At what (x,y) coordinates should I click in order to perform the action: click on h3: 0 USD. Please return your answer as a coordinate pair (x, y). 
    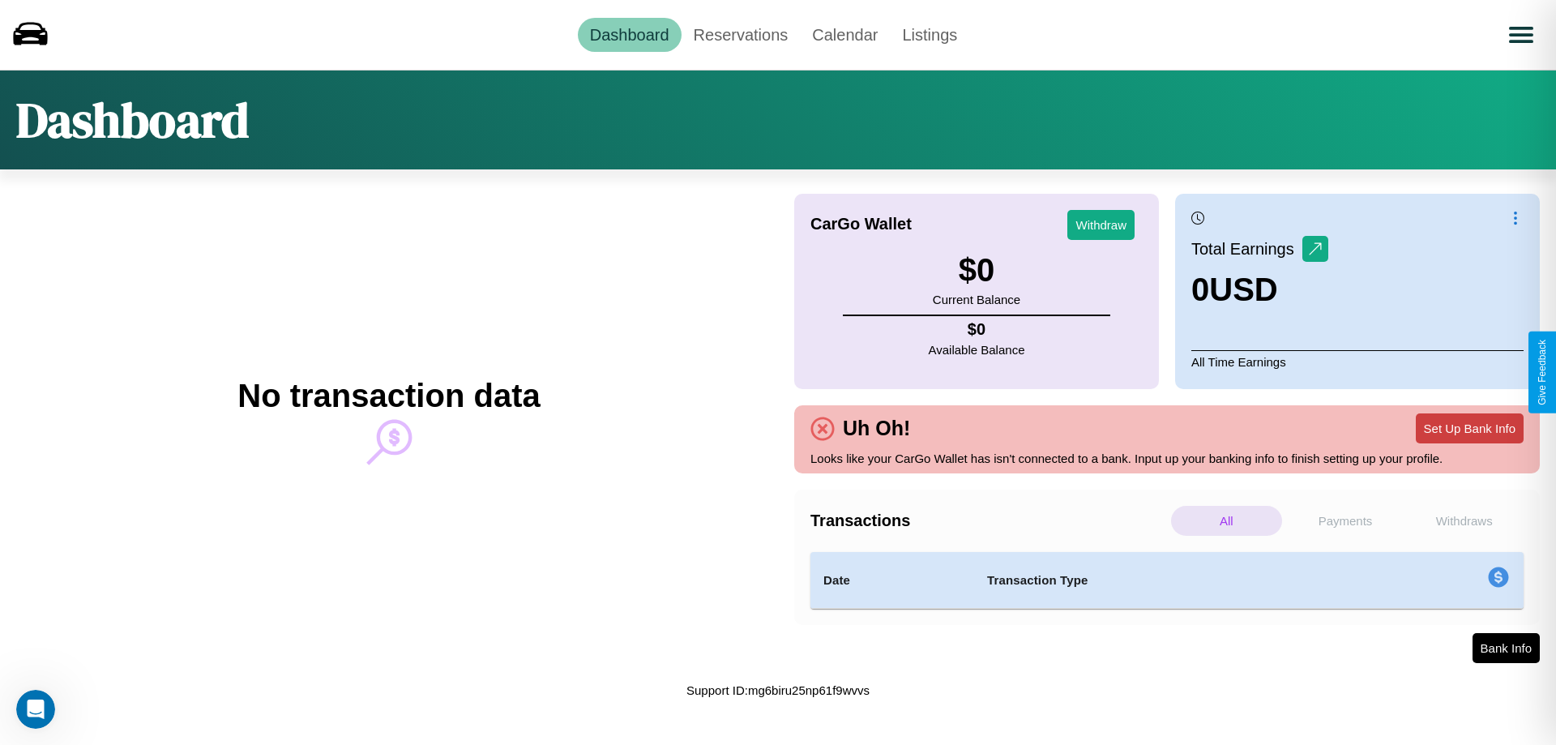
    Looking at the image, I should click on (1259, 289).